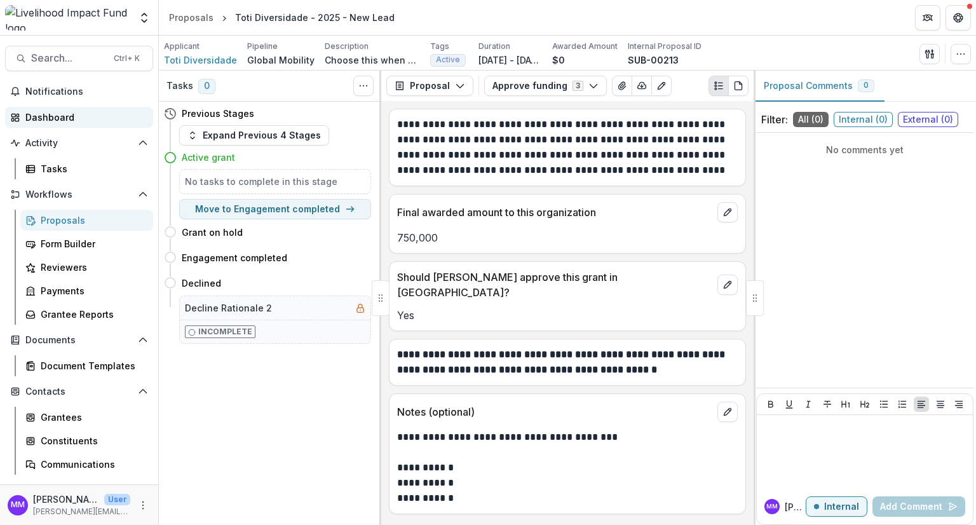 The image size is (976, 525). I want to click on p: Final awarded amount to this organization, so click(555, 212).